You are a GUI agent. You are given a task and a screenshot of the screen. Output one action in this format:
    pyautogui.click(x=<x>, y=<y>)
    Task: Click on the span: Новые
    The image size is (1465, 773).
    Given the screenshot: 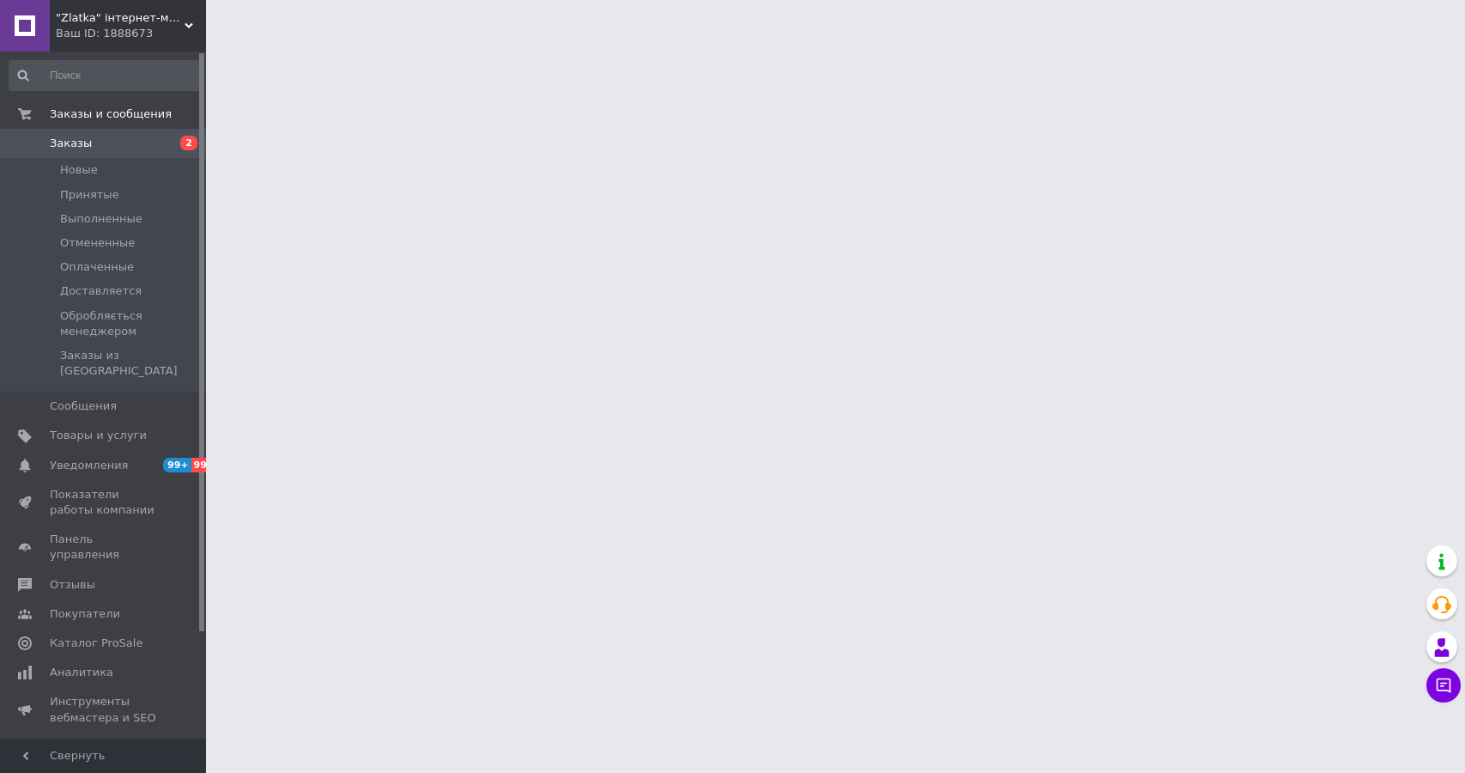 What is the action you would take?
    pyautogui.click(x=79, y=170)
    